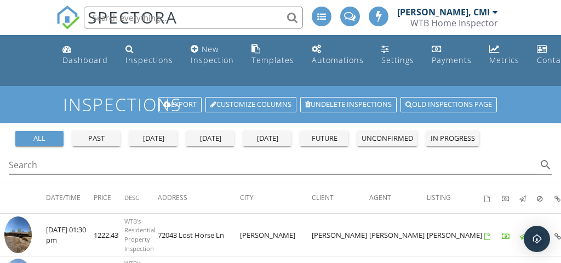 The height and width of the screenshot is (263, 561). I want to click on a: SPECTORA, so click(117, 26).